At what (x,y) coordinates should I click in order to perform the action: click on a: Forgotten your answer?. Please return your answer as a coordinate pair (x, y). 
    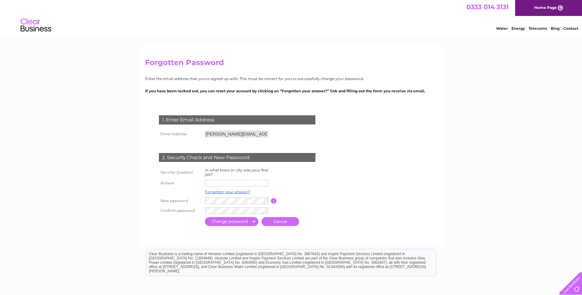
    Looking at the image, I should click on (227, 192).